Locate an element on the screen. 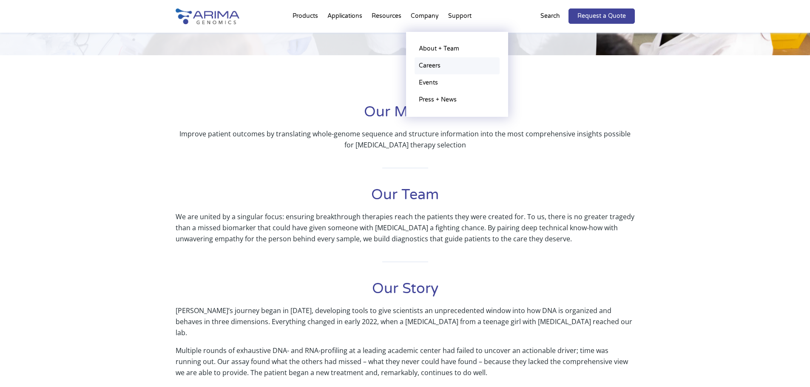 The width and height of the screenshot is (810, 387). p: Search is located at coordinates (550, 16).